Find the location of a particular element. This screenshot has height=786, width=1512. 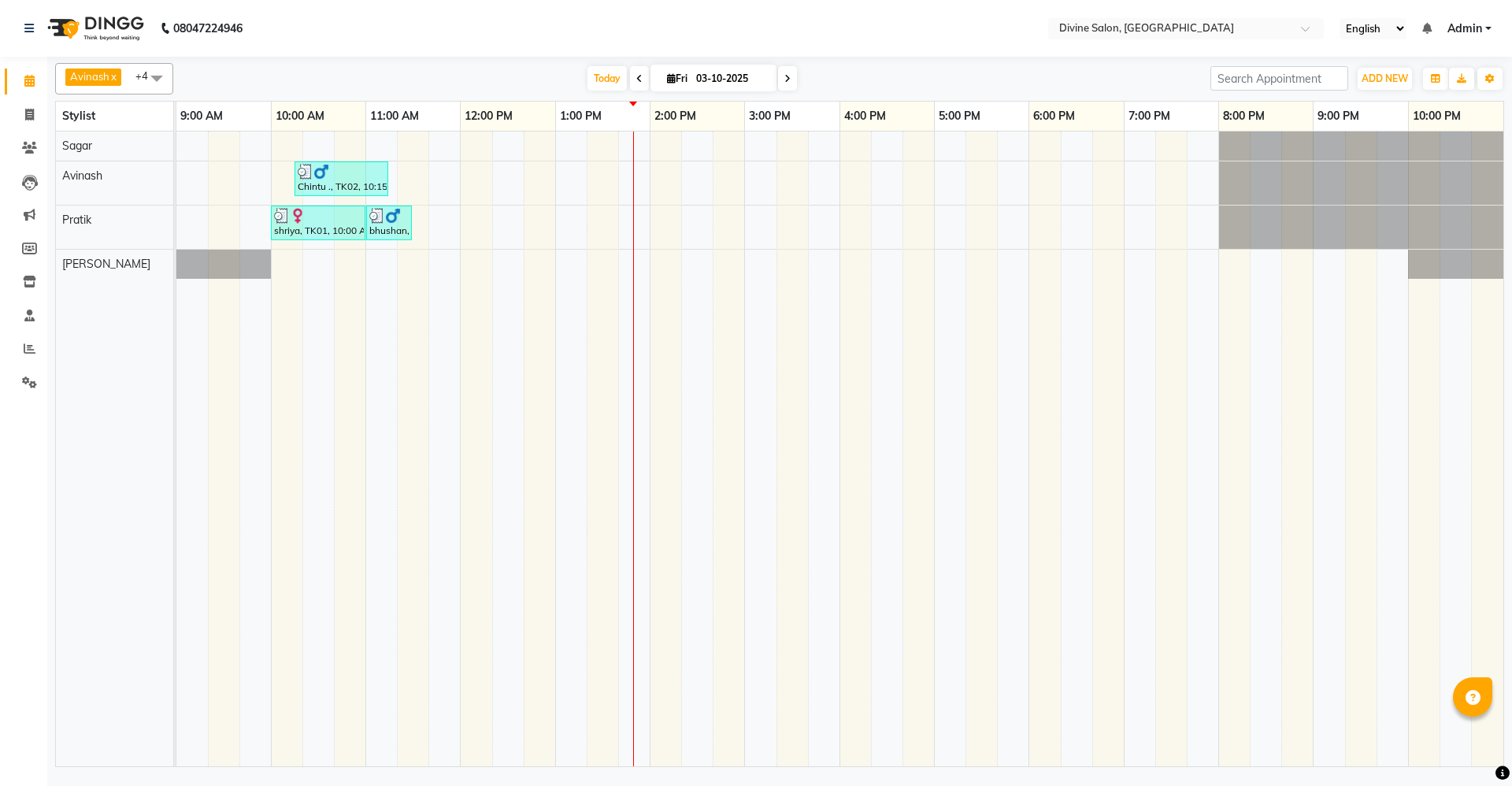

a: 10:00 PM is located at coordinates (1437, 116).